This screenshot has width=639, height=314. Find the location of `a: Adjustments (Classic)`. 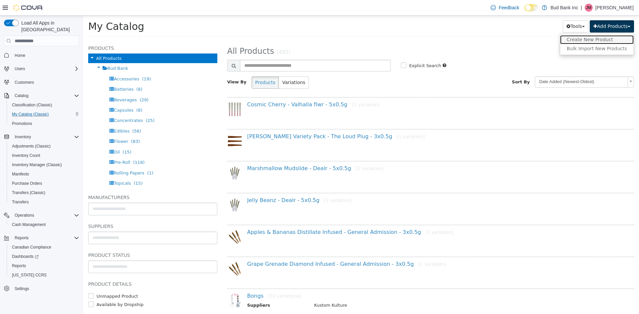

a: Adjustments (Classic) is located at coordinates (31, 146).